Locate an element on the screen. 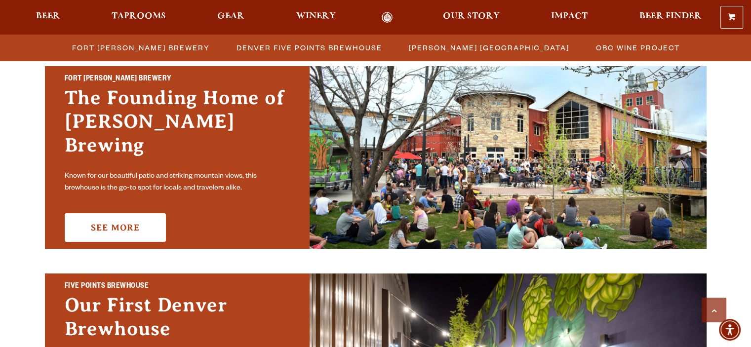  a: See More is located at coordinates (115, 228).